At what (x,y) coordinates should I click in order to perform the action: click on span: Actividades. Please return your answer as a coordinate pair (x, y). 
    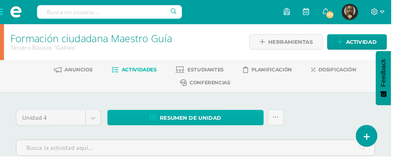
    Looking at the image, I should click on (146, 73).